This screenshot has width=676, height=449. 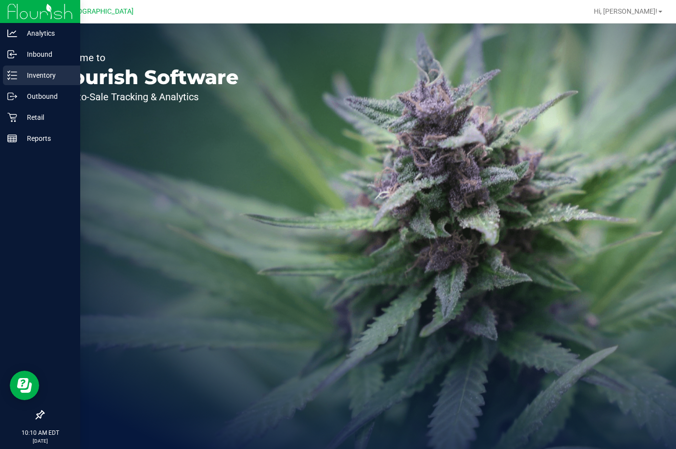 What do you see at coordinates (46, 117) in the screenshot?
I see `p: Retail` at bounding box center [46, 117].